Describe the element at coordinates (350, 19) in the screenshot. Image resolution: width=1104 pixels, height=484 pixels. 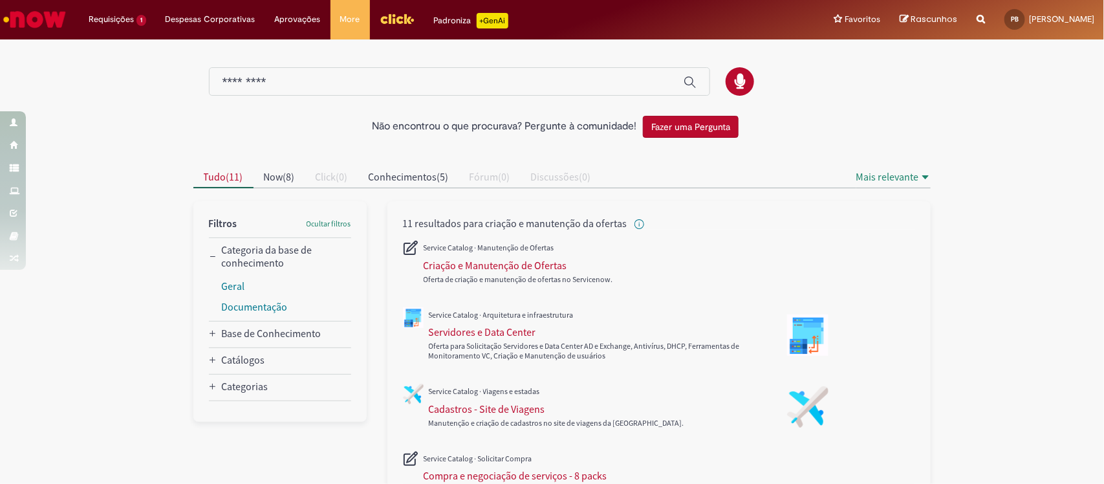
I see `span: More` at that location.